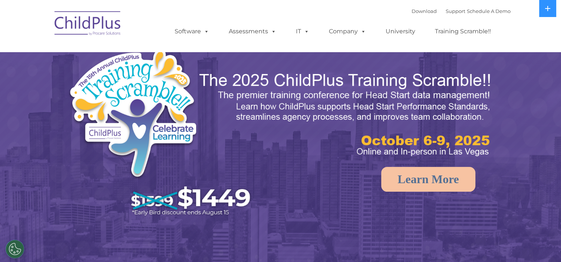 The height and width of the screenshot is (262, 561). Describe the element at coordinates (192, 32) in the screenshot. I see `a: Software` at that location.